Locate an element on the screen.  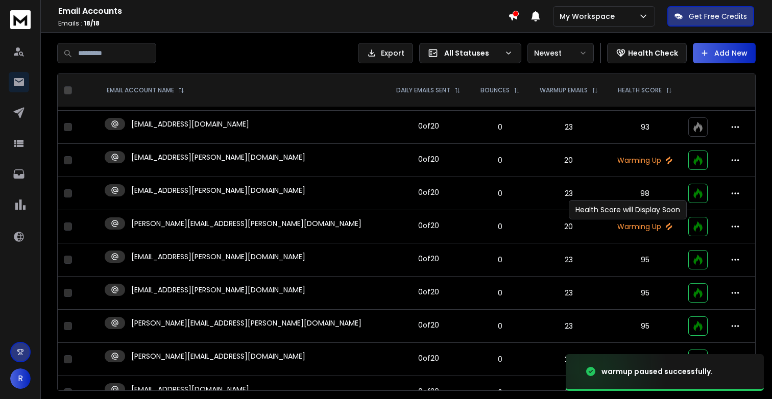
p: Get Free Credits is located at coordinates (718, 16).